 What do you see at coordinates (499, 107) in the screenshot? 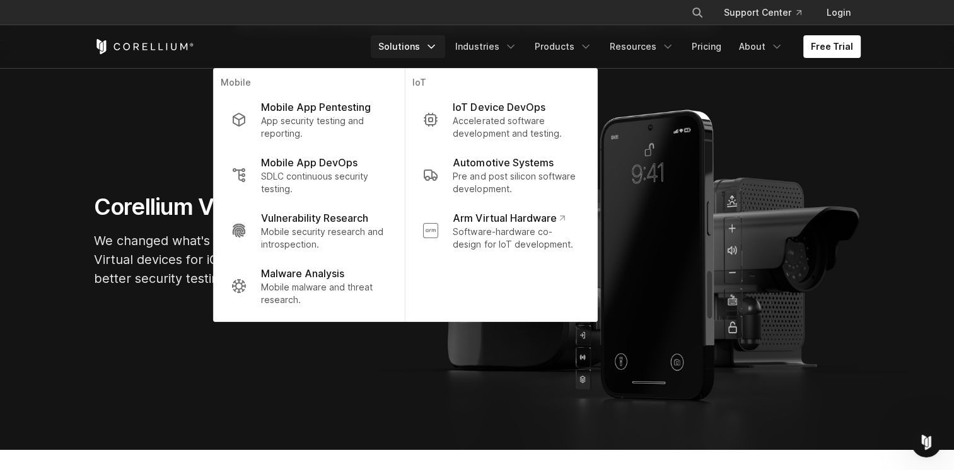
I see `p: IoT Device DevOps` at bounding box center [499, 107].